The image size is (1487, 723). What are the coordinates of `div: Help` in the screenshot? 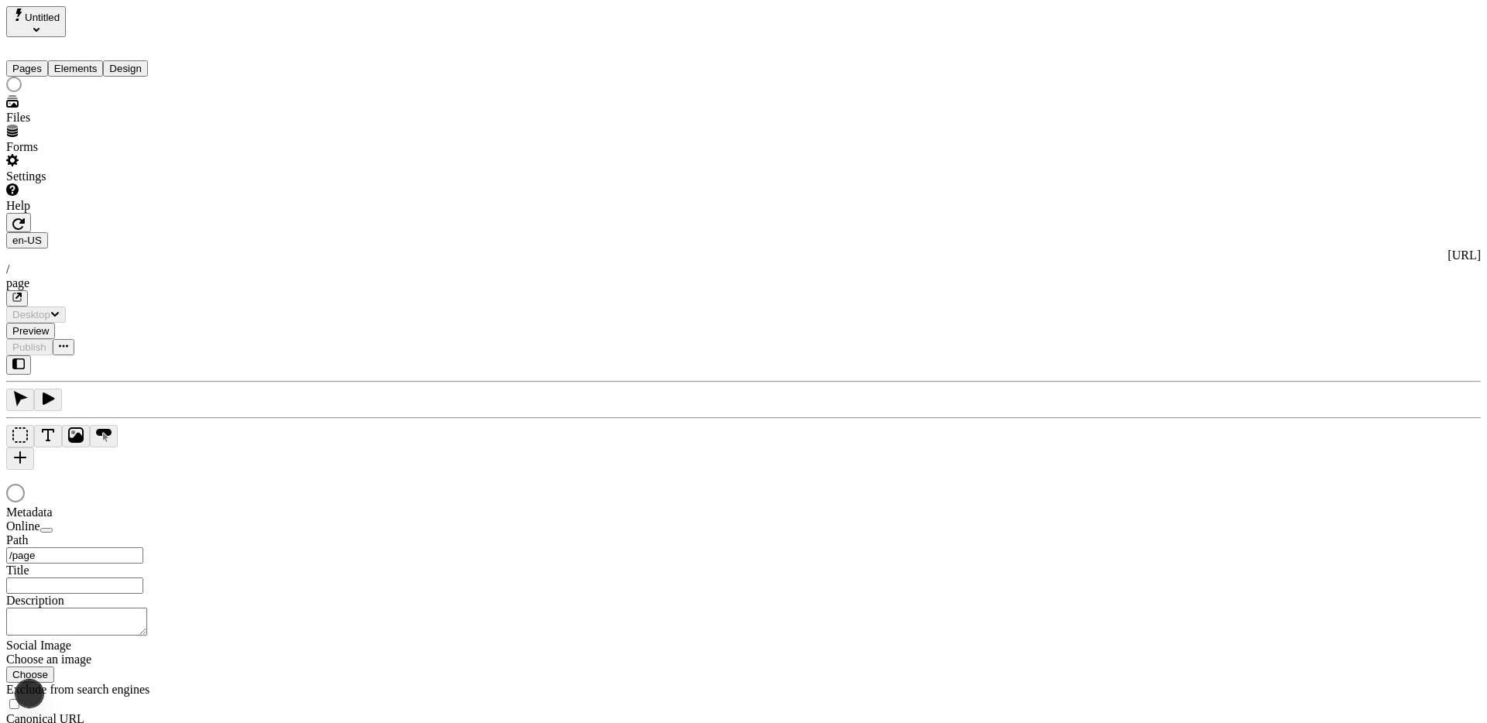 It's located at (99, 206).